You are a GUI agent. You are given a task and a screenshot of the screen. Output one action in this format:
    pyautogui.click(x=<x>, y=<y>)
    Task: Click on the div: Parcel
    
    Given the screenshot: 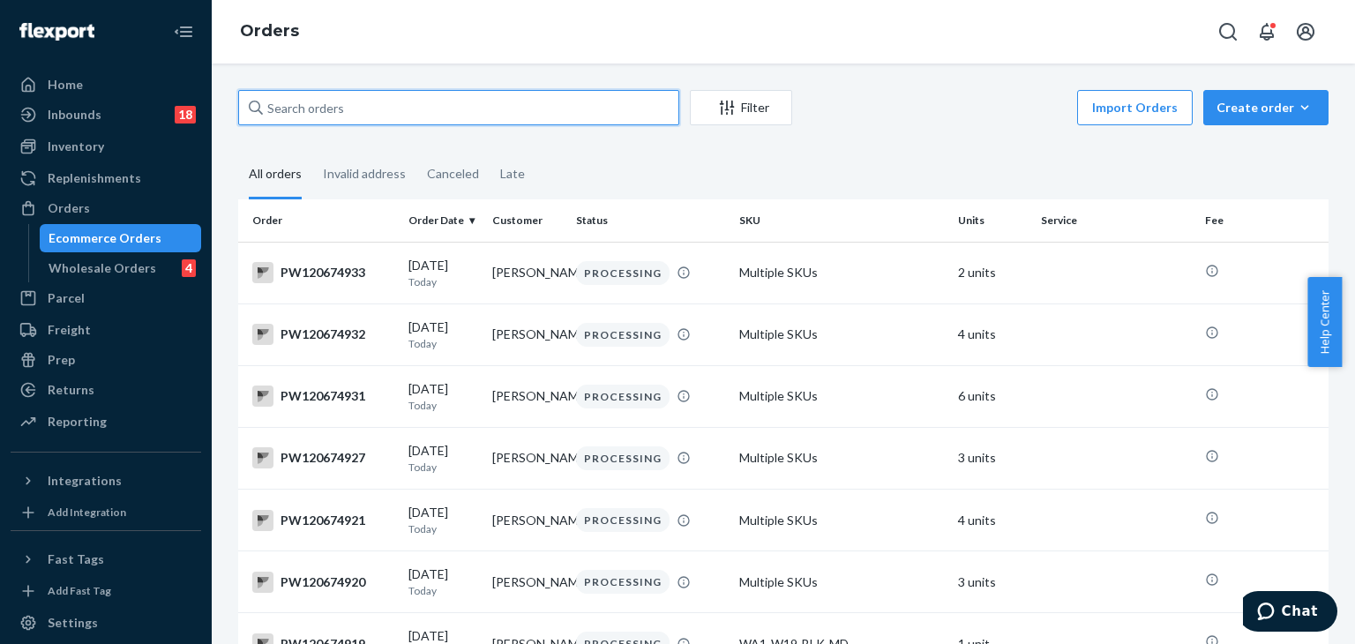 What is the action you would take?
    pyautogui.click(x=66, y=298)
    